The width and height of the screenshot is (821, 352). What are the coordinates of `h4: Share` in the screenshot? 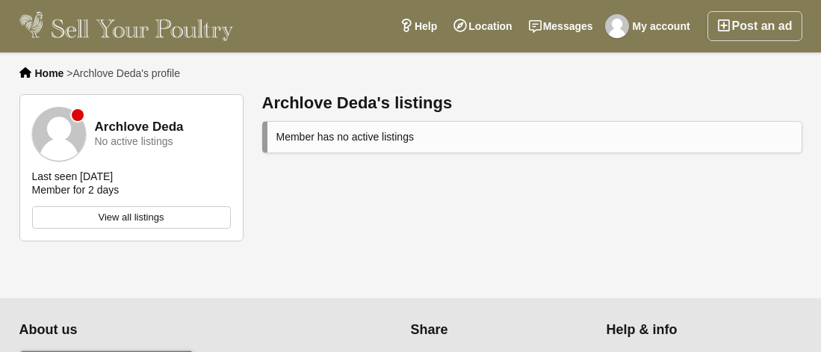 It's located at (499, 330).